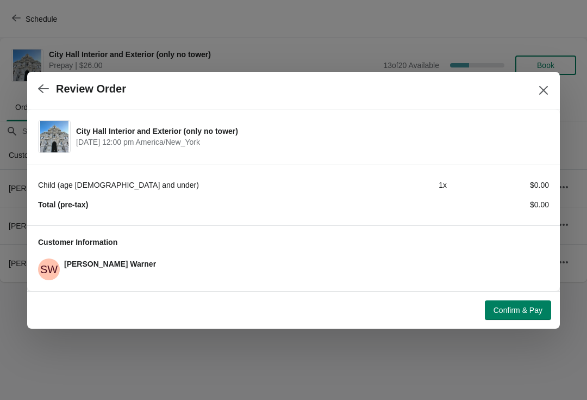  What do you see at coordinates (544, 90) in the screenshot?
I see `button: Close` at bounding box center [544, 90].